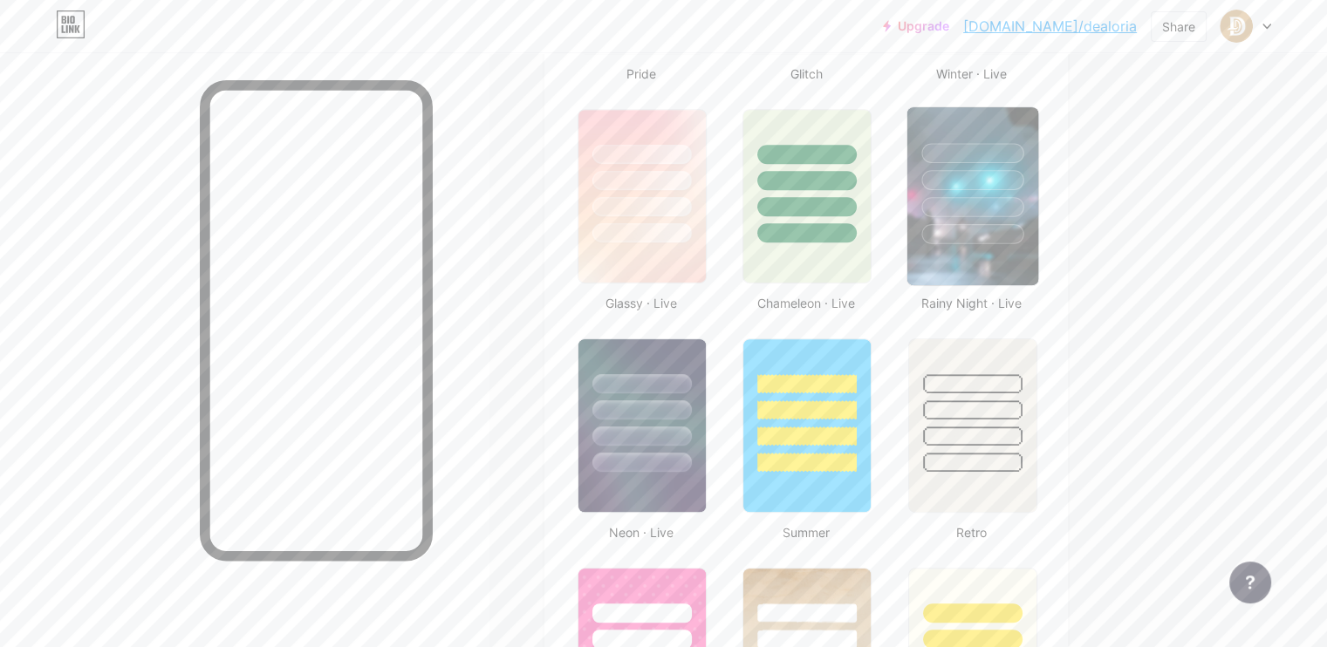 The image size is (1327, 647). Describe the element at coordinates (641, 303) in the screenshot. I see `div: Glassy · Live` at that location.